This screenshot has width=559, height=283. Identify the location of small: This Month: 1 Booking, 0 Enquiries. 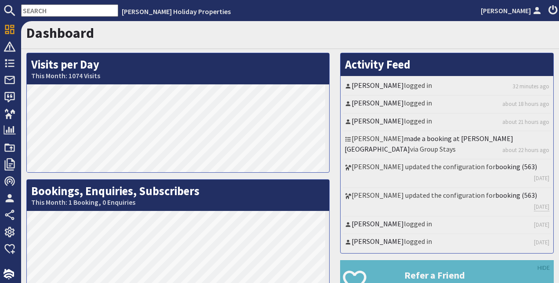
(178, 202).